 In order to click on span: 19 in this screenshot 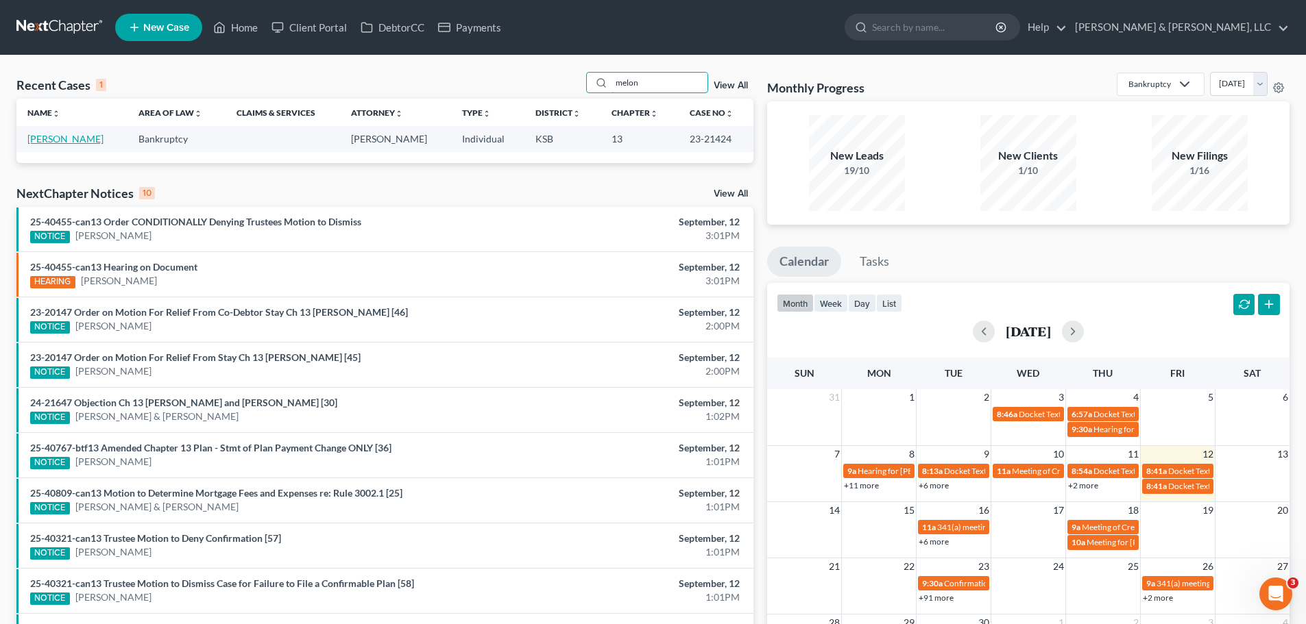, I will do `click(1208, 511)`.